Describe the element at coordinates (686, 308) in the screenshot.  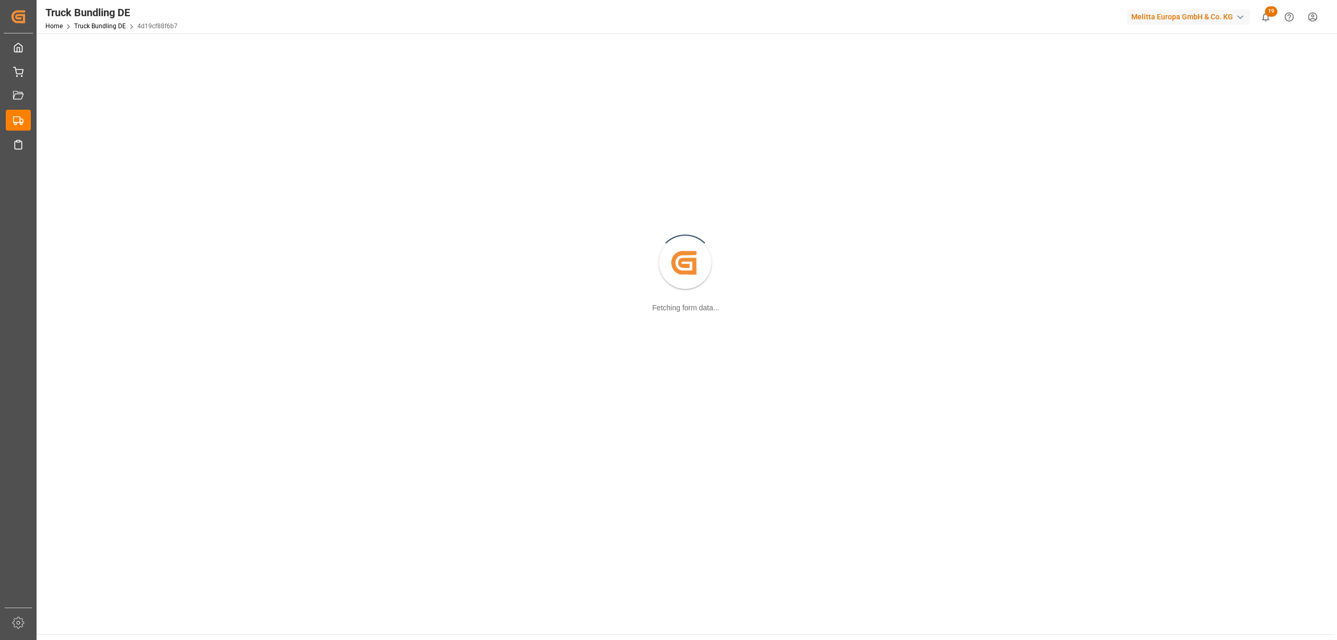
I see `div: Fetching form data...` at that location.